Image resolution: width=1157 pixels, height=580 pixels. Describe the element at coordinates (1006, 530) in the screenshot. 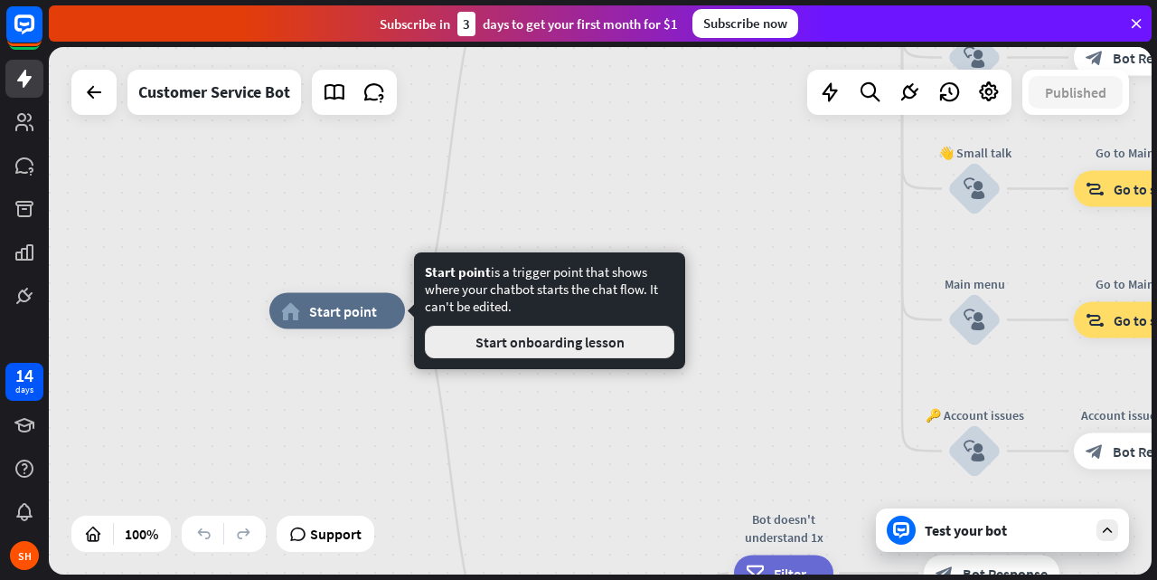

I see `div: Test your bot` at that location.